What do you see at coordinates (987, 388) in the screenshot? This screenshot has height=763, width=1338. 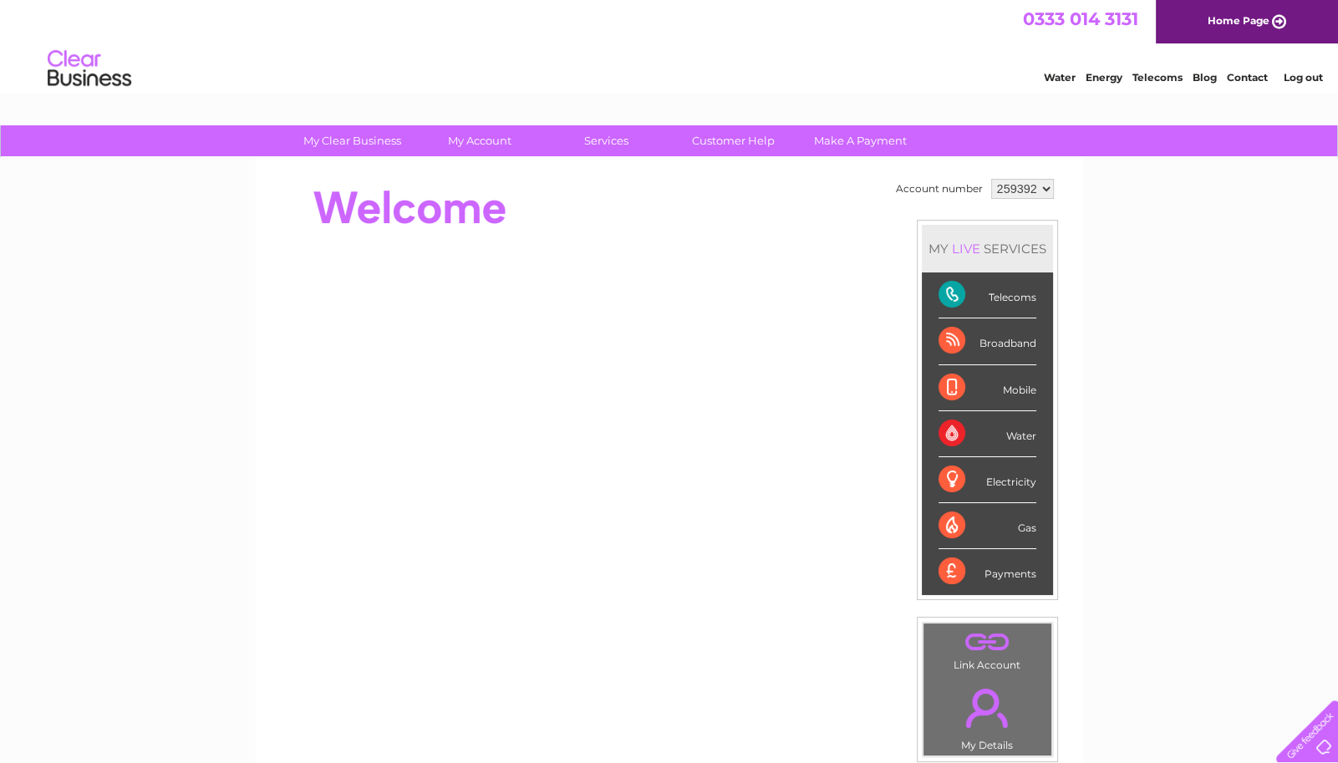 I see `div: Mobile` at bounding box center [987, 388].